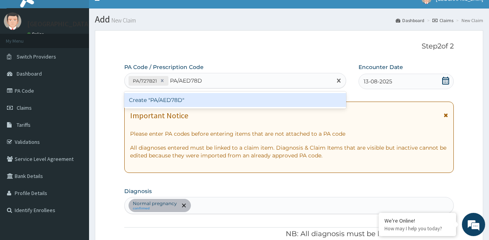 The height and width of the screenshot is (240, 489). I want to click on img: User Image, so click(12, 21).